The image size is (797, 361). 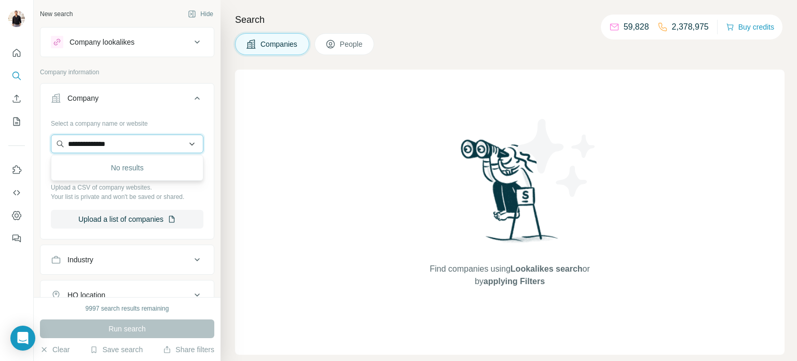 What do you see at coordinates (127, 219) in the screenshot?
I see `button: Upload a list of companies` at bounding box center [127, 219].